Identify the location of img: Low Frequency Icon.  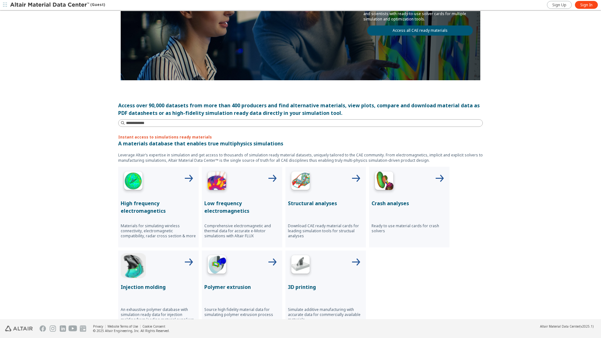
(217, 182).